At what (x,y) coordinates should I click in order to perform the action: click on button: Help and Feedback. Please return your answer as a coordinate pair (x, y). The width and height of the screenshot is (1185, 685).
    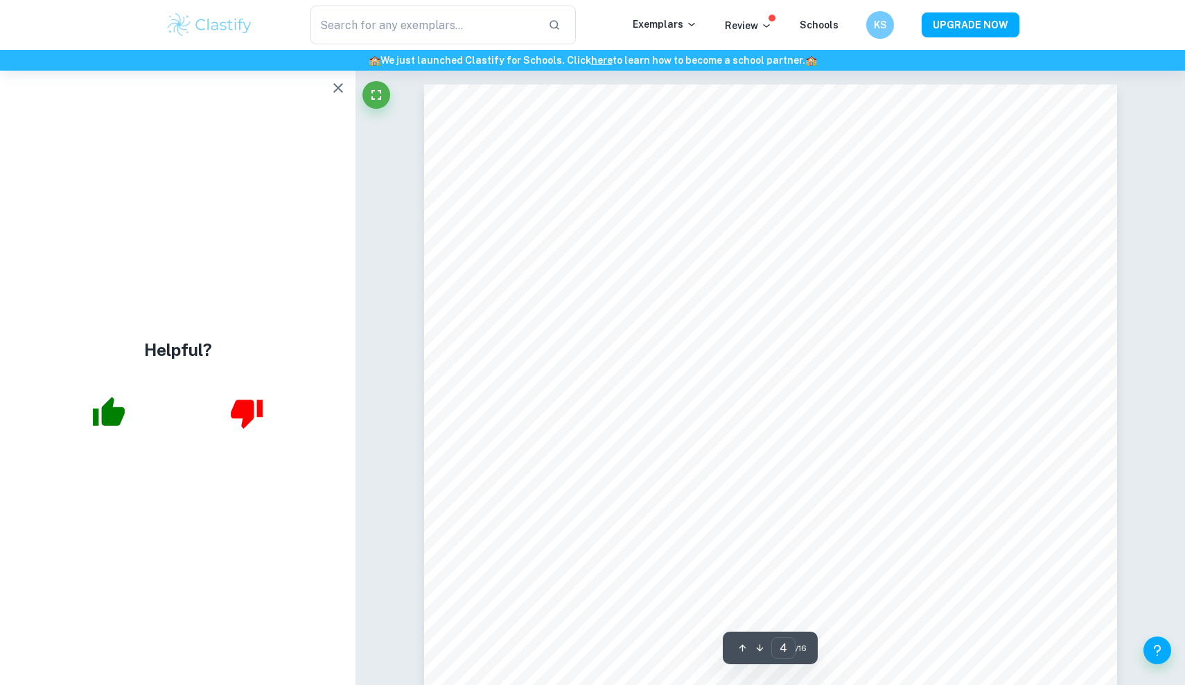
    Looking at the image, I should click on (1157, 650).